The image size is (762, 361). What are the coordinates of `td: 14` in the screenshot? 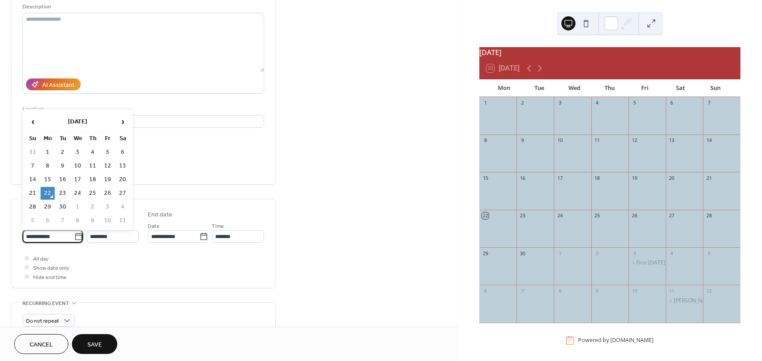 It's located at (33, 180).